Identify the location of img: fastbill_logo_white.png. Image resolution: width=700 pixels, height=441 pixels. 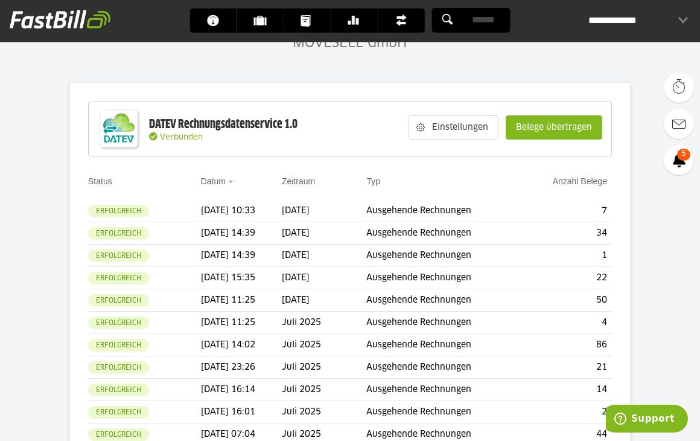
(60, 19).